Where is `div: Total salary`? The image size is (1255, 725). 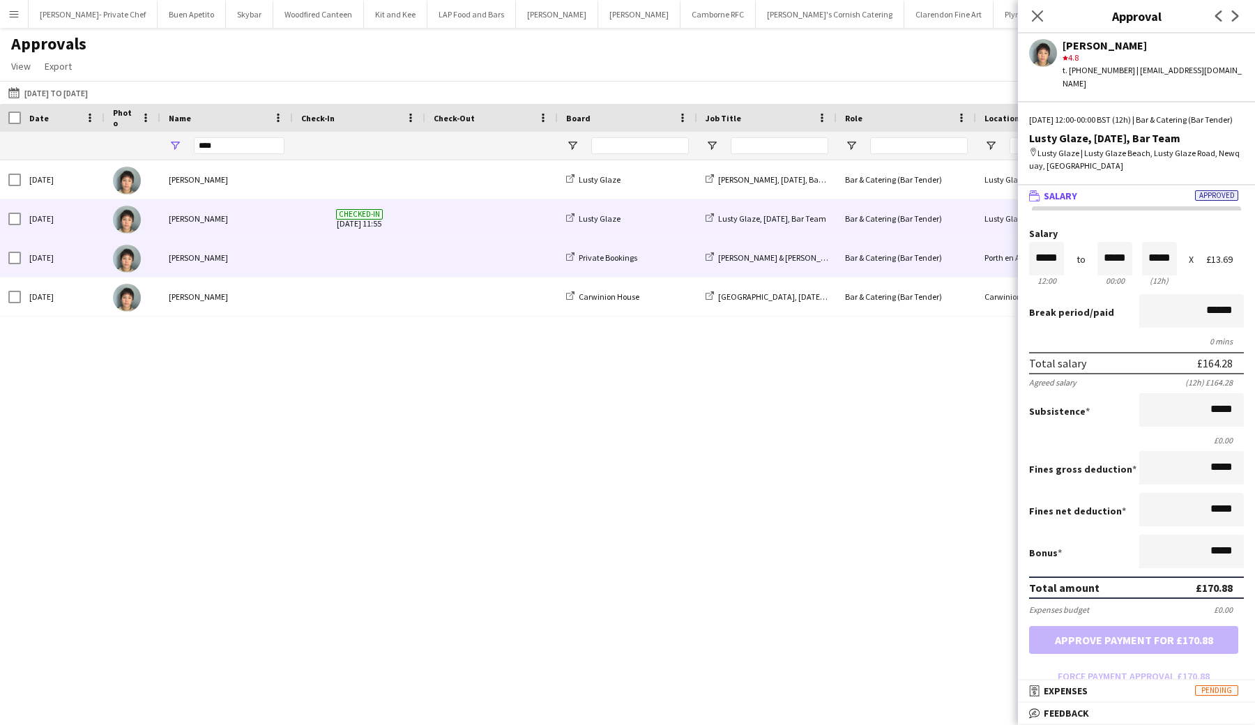 div: Total salary is located at coordinates (1058, 363).